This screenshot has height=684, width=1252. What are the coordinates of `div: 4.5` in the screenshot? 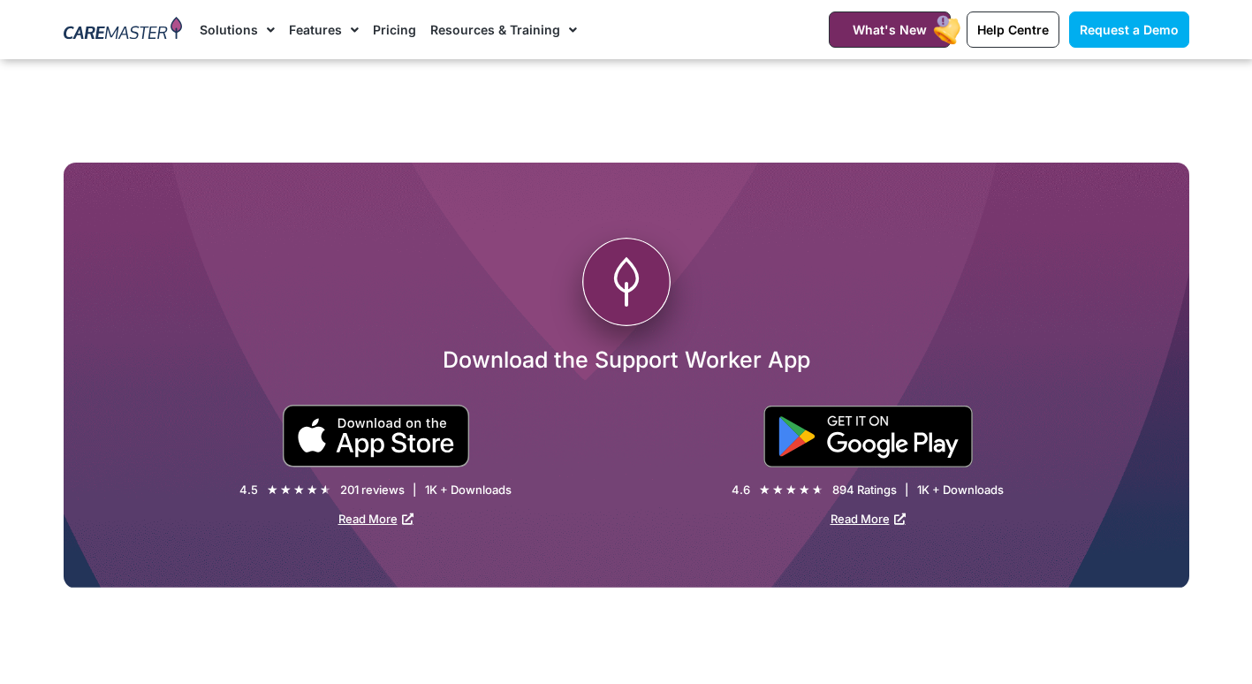 It's located at (248, 490).